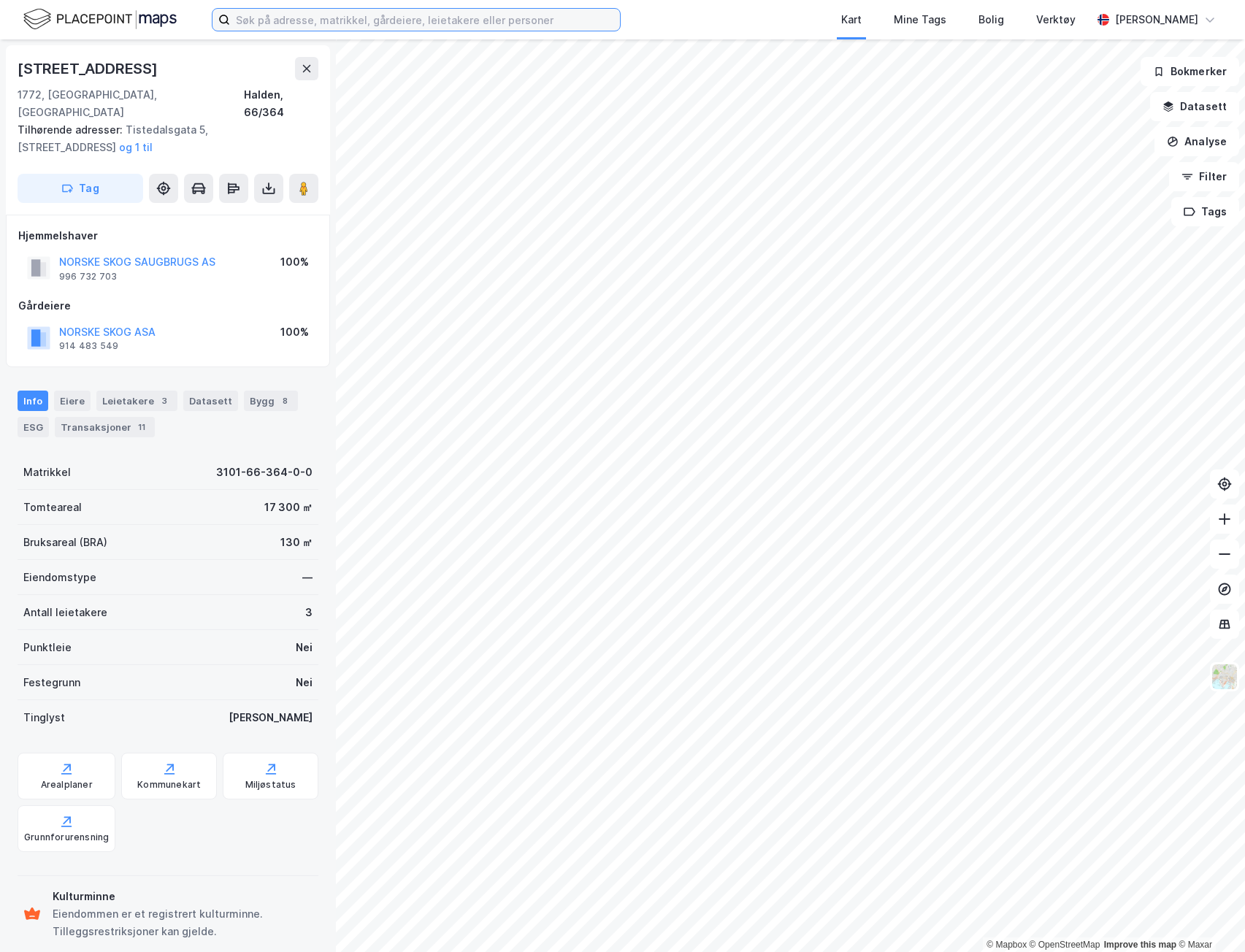 The height and width of the screenshot is (952, 1245). I want to click on div: 11, so click(141, 427).